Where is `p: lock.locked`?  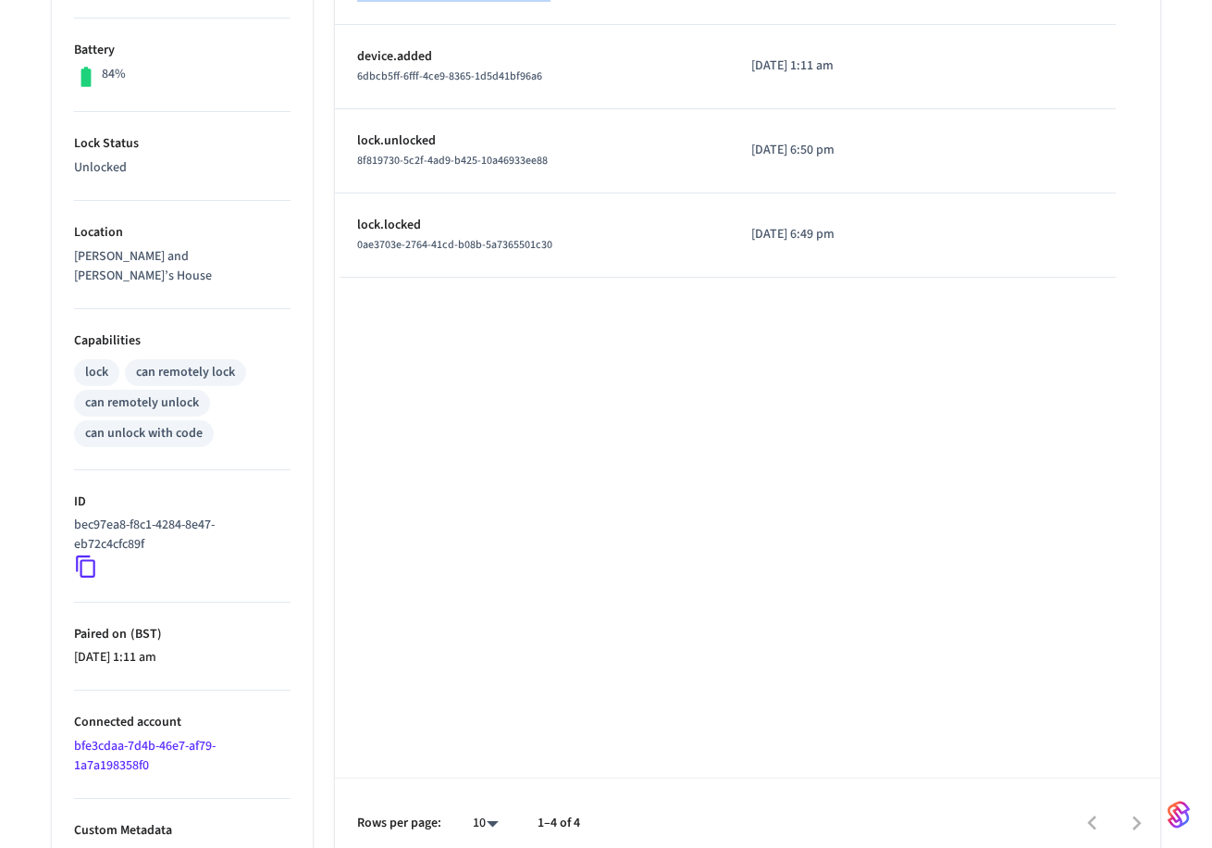 p: lock.locked is located at coordinates (532, 225).